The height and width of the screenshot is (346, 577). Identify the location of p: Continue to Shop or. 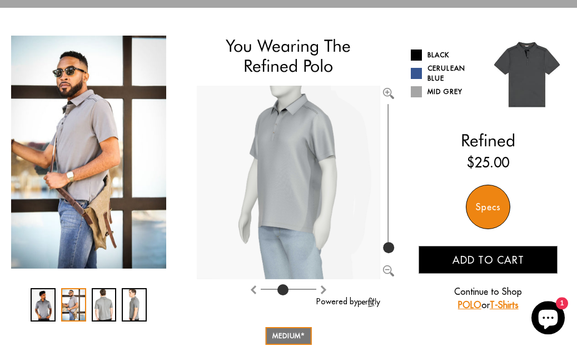
(488, 298).